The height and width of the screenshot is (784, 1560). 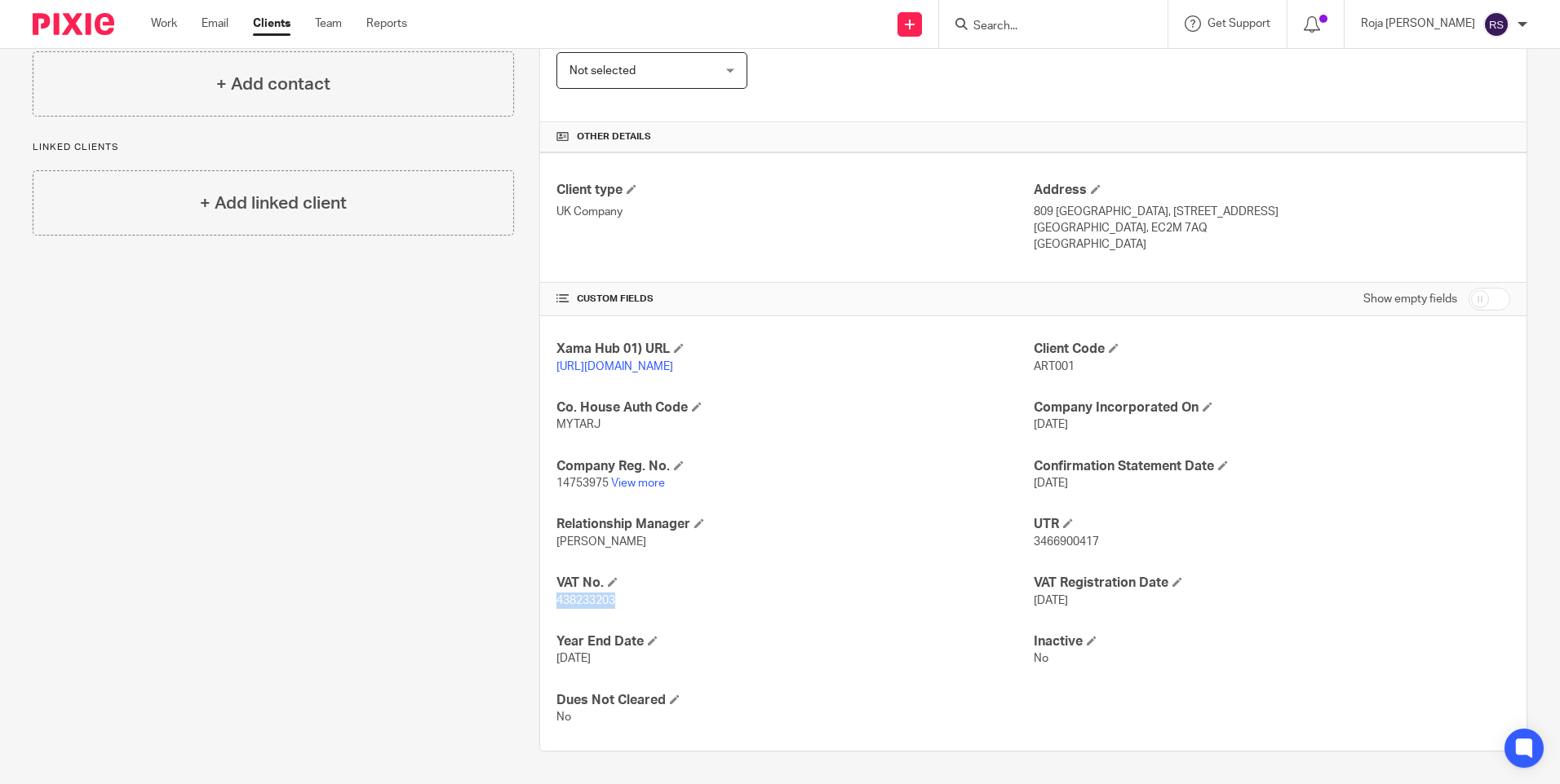 What do you see at coordinates (1054, 367) in the screenshot?
I see `span: ART001` at bounding box center [1054, 367].